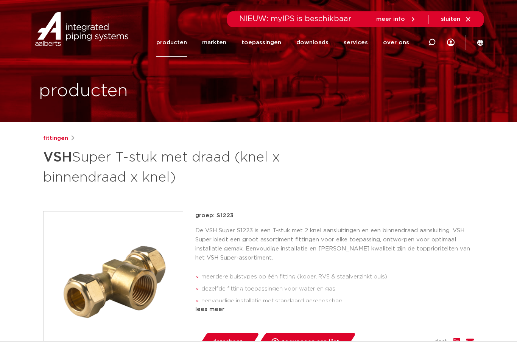 The width and height of the screenshot is (517, 342). I want to click on a: services, so click(356, 42).